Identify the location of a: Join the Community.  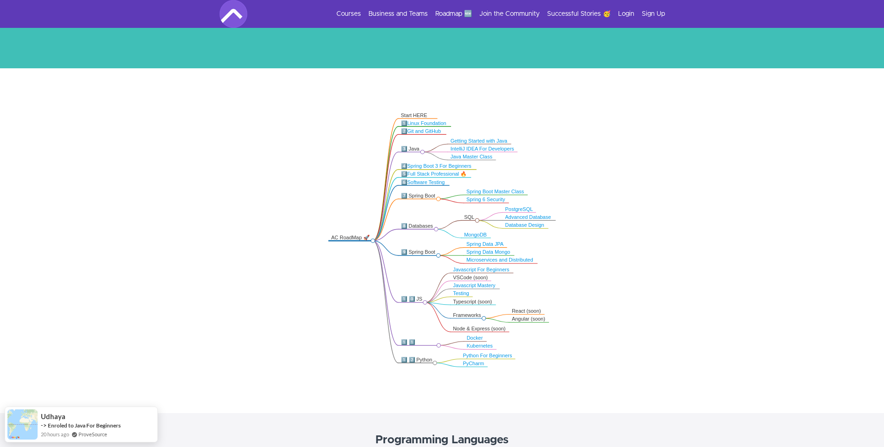
(510, 14).